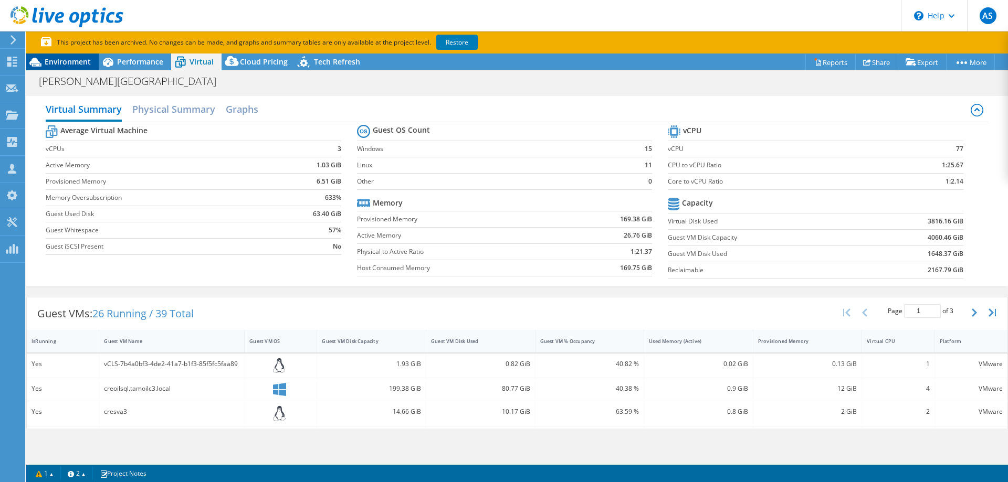 The image size is (1008, 482). I want to click on b: 15, so click(648, 149).